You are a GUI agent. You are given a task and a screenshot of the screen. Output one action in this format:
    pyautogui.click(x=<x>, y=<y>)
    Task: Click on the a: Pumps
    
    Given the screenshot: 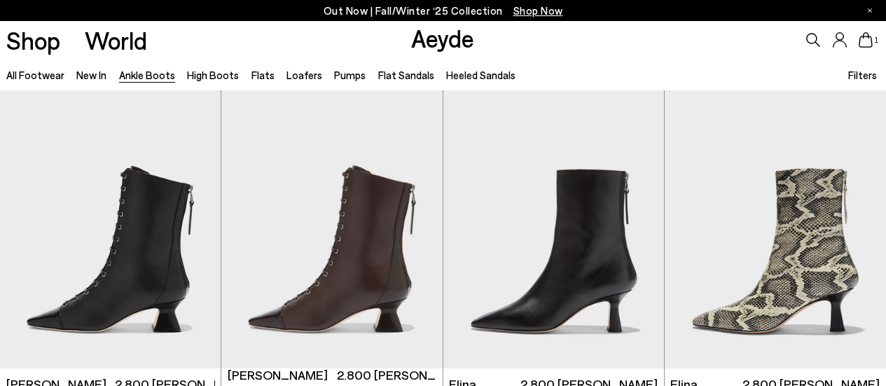 What is the action you would take?
    pyautogui.click(x=350, y=75)
    